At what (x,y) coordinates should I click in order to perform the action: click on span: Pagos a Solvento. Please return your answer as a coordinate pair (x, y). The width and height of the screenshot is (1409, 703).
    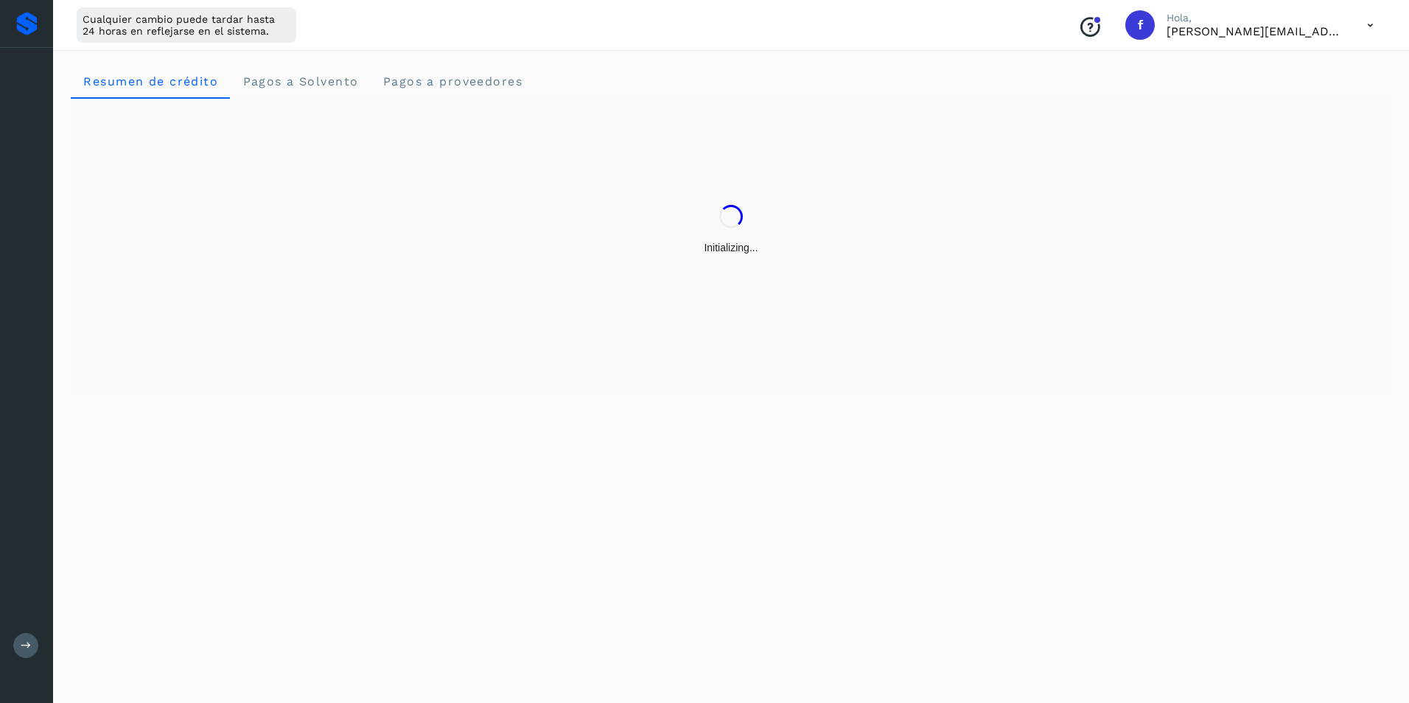
    Looking at the image, I should click on (300, 81).